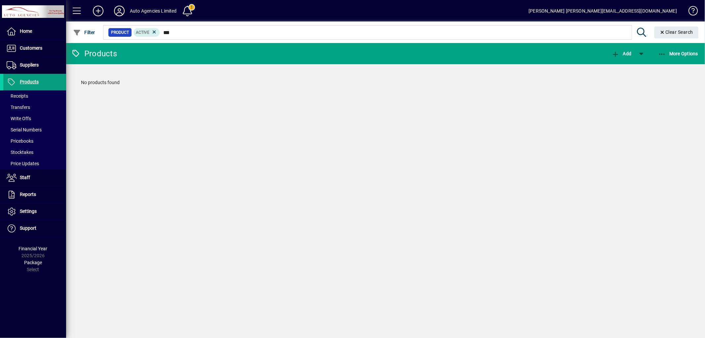 The width and height of the screenshot is (705, 338). Describe the element at coordinates (35, 152) in the screenshot. I see `a: Stocktakes` at that location.